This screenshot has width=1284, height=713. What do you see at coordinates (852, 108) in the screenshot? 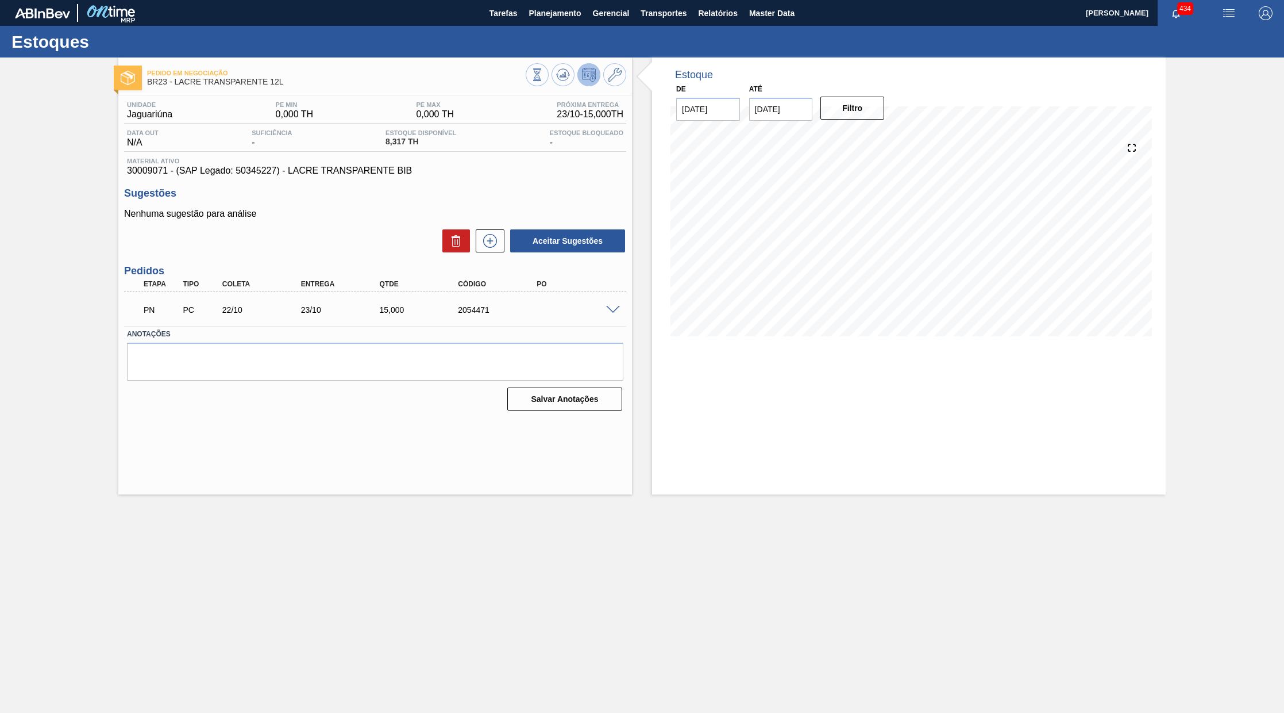
I see `button: Filtro` at bounding box center [852, 108].